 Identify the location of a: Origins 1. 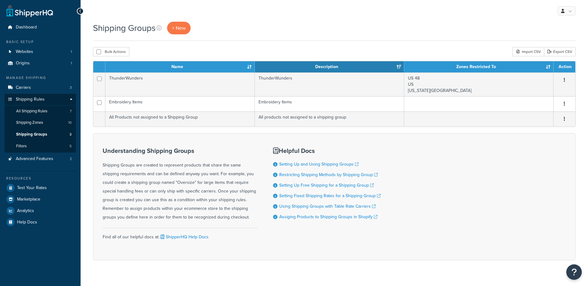
(40, 63).